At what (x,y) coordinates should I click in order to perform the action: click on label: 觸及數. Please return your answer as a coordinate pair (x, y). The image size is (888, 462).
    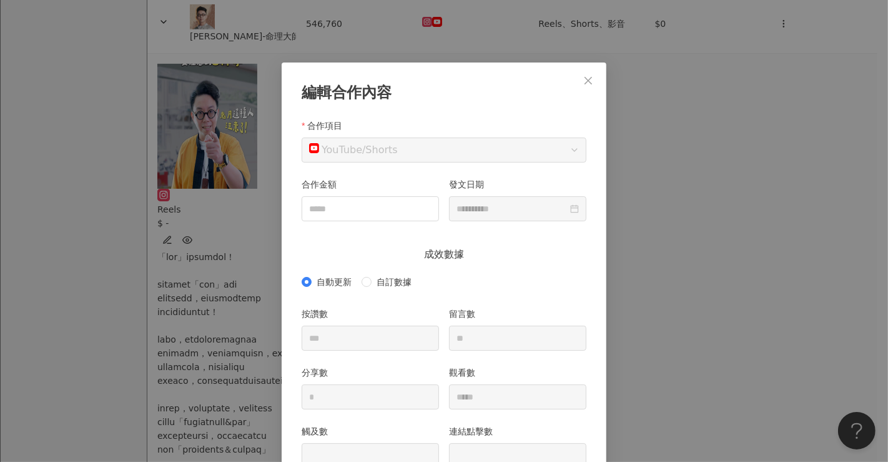
    Looking at the image, I should click on (319, 431).